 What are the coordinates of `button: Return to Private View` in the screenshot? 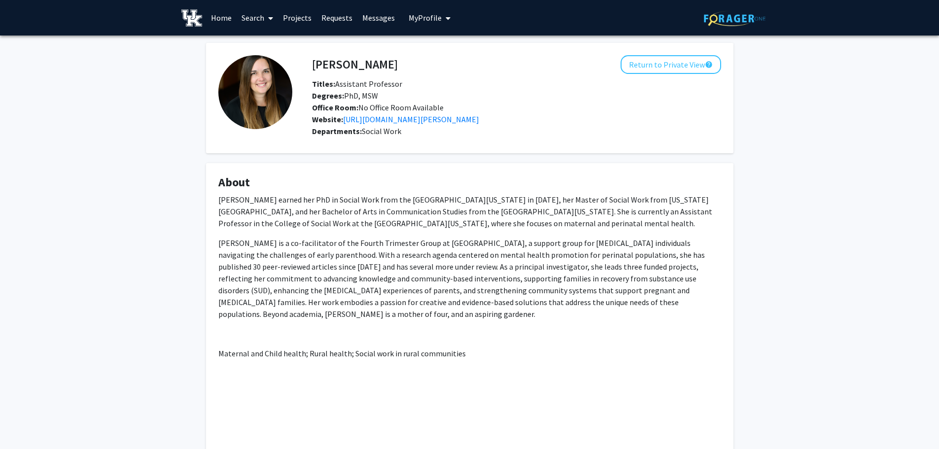 It's located at (671, 65).